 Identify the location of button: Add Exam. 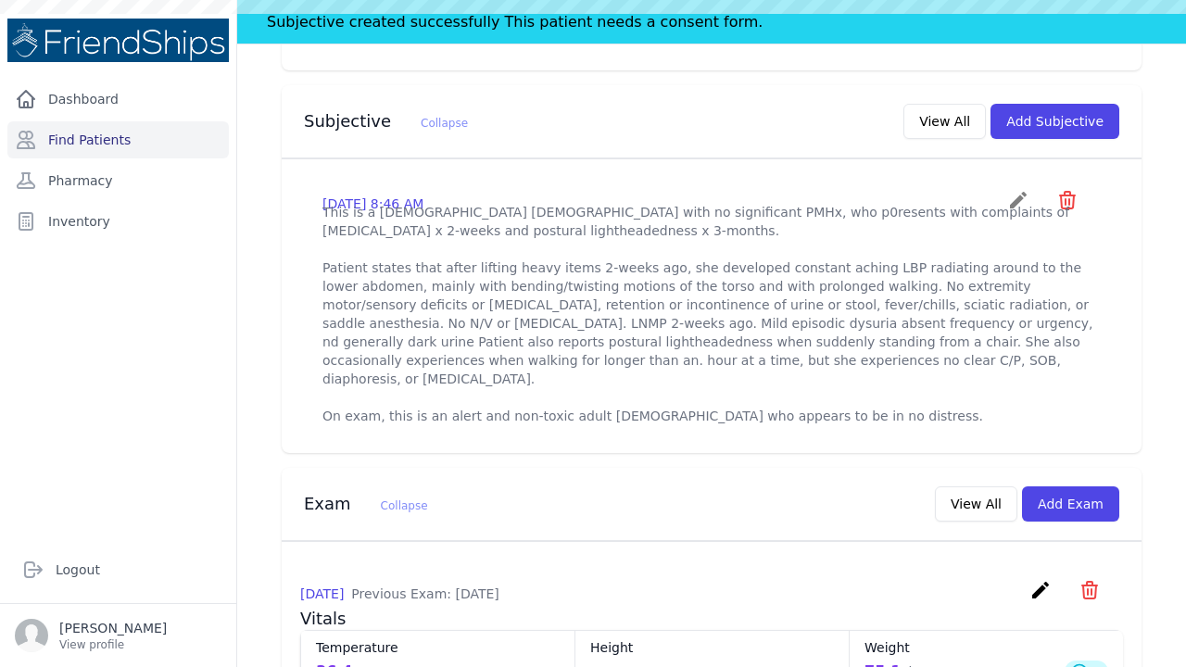
(1070, 504).